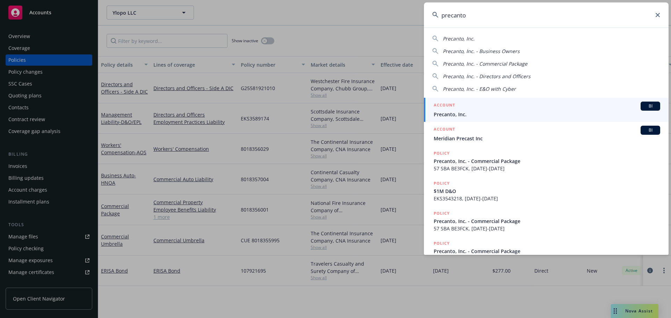  Describe the element at coordinates (546, 110) in the screenshot. I see `a: ACCOUNTBIPrecanto, Inc.` at that location.